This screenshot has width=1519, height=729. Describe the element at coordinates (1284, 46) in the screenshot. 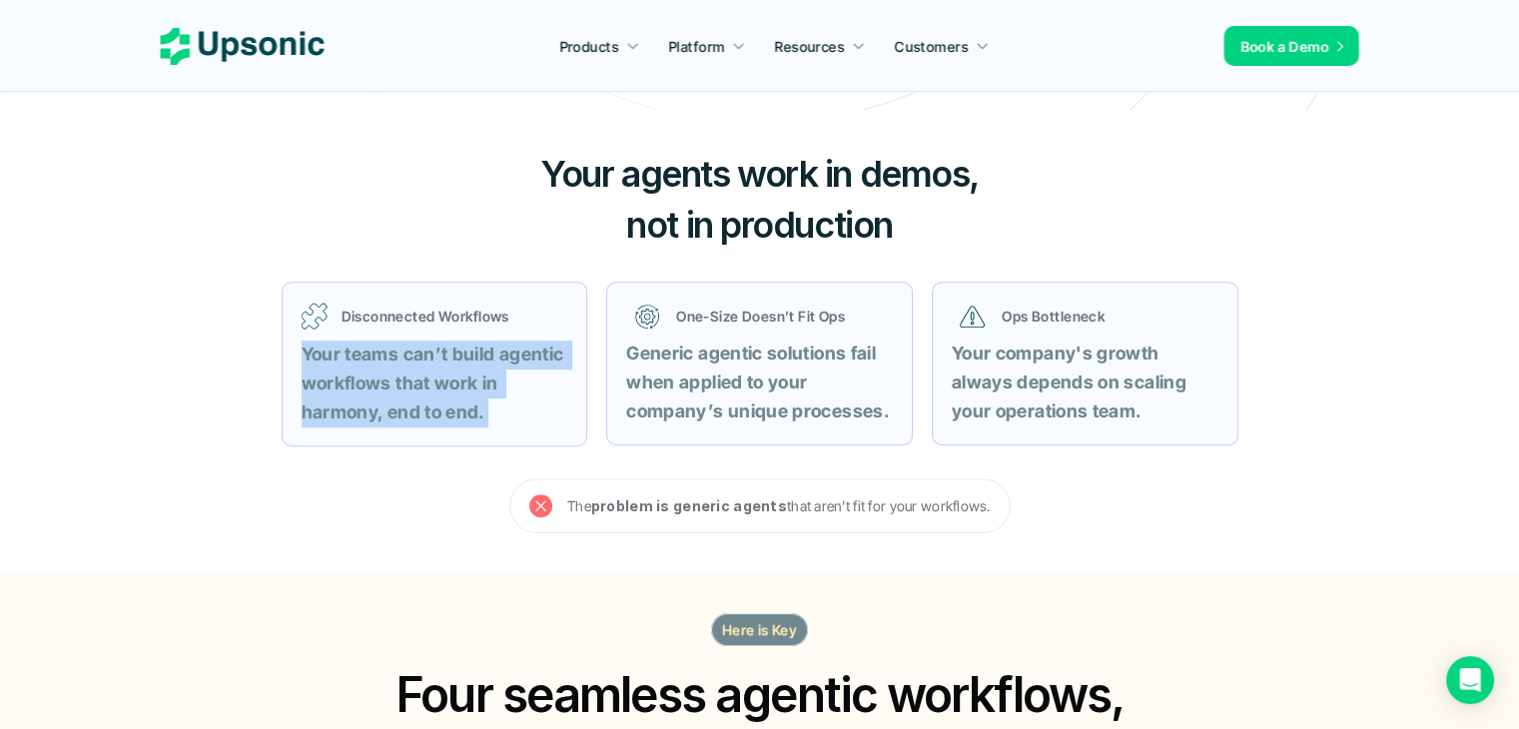

I see `p: Book a Demo` at that location.